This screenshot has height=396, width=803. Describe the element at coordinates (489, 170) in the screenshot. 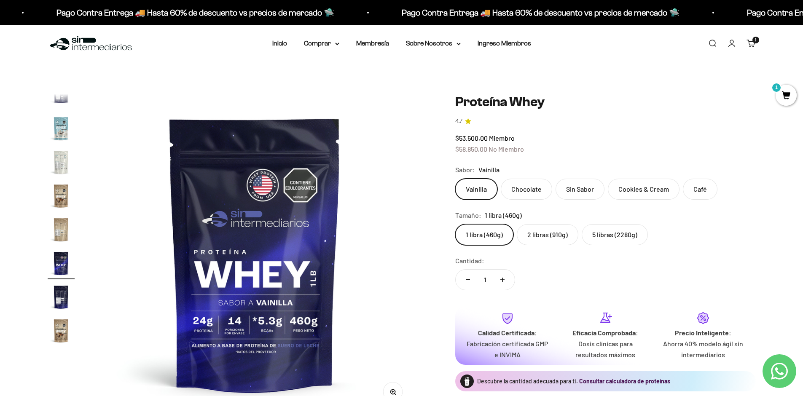

I see `span: Vainilla` at that location.